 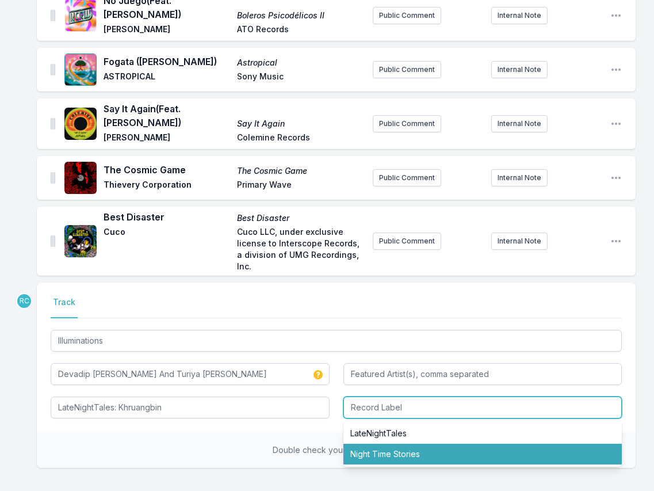 I want to click on span: Double check your data before saving., so click(x=347, y=449).